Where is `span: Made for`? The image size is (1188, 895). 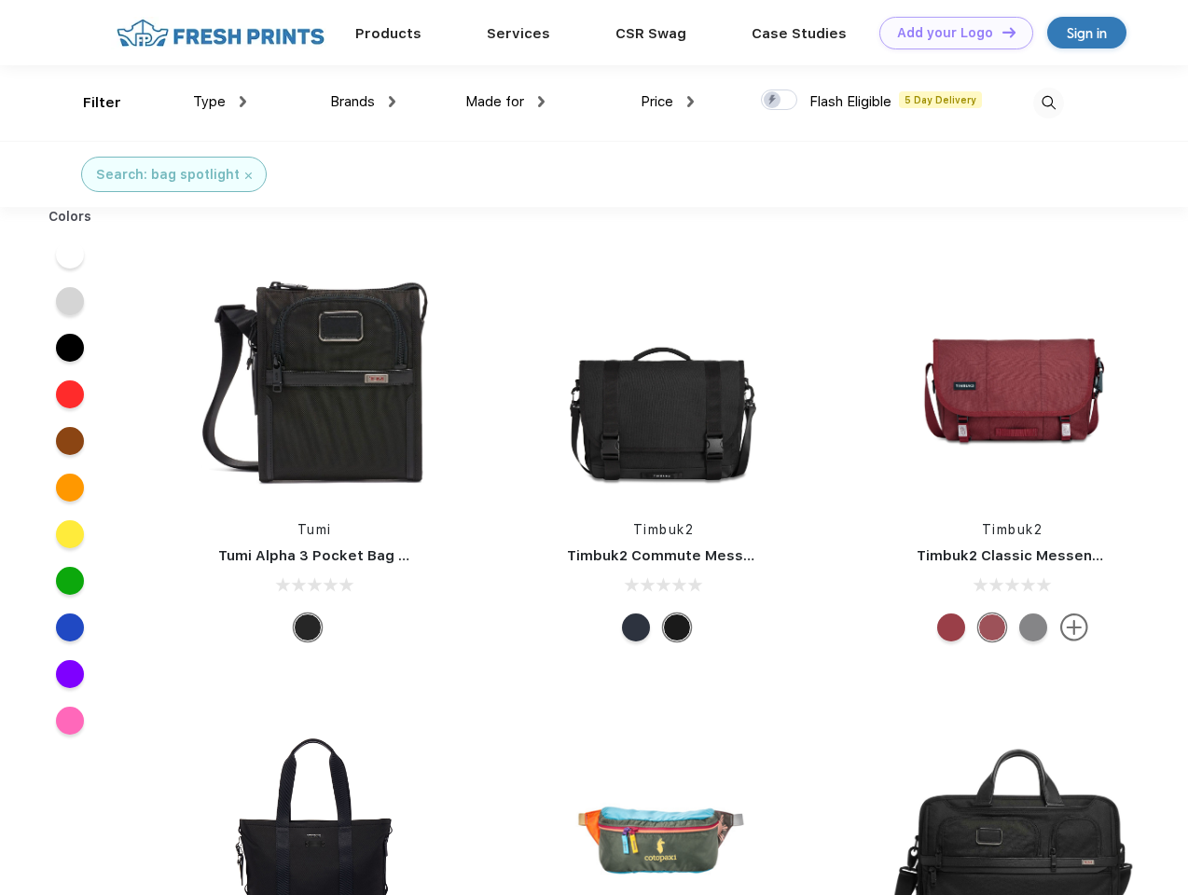
span: Made for is located at coordinates (494, 102).